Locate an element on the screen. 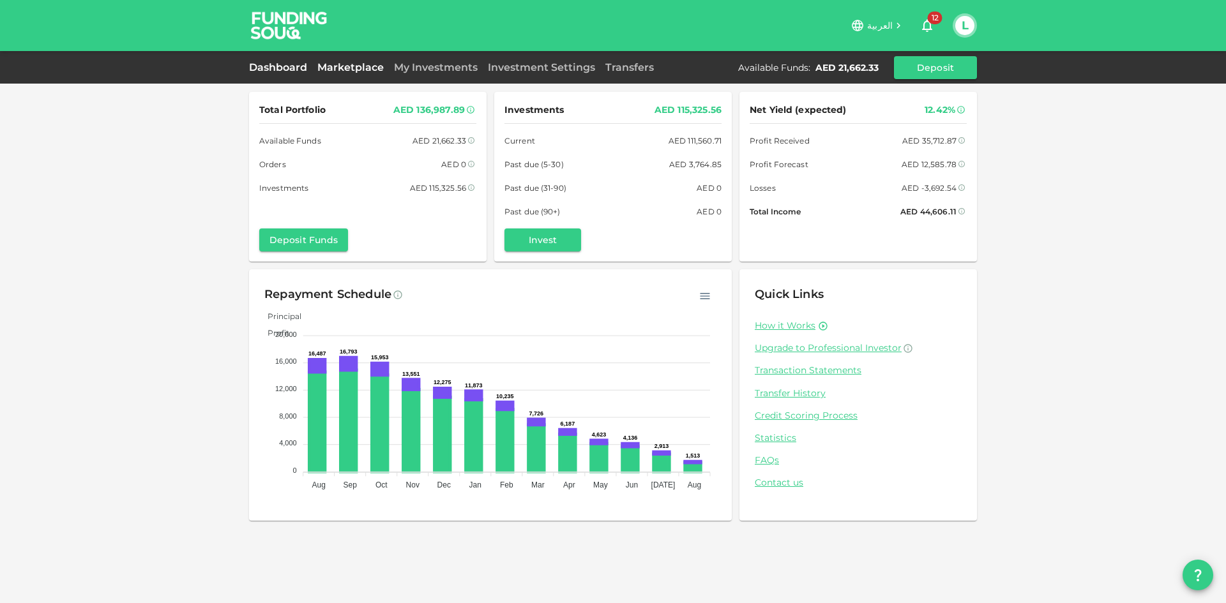  a: My Investments is located at coordinates (435, 67).